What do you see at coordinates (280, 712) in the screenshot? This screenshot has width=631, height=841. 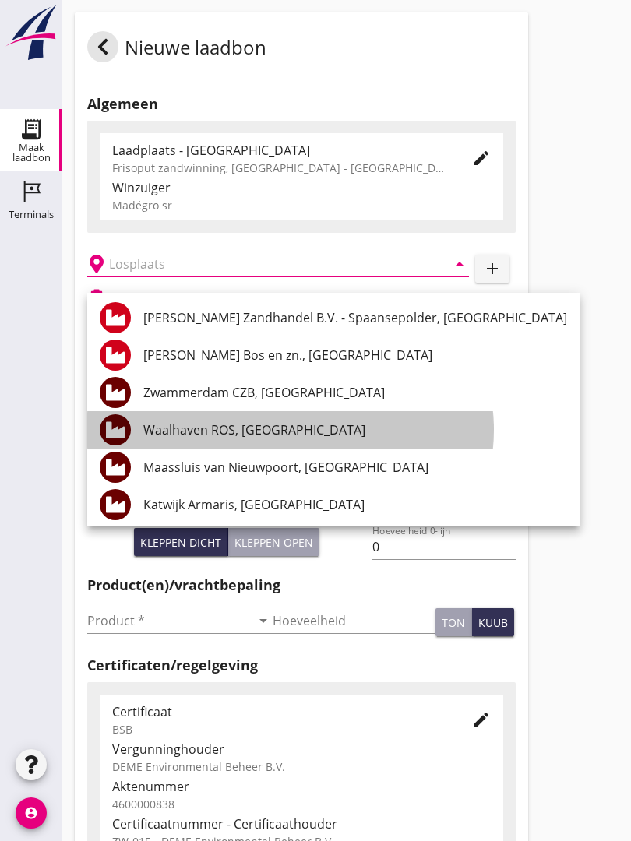 I see `div: Certificaat` at bounding box center [280, 712].